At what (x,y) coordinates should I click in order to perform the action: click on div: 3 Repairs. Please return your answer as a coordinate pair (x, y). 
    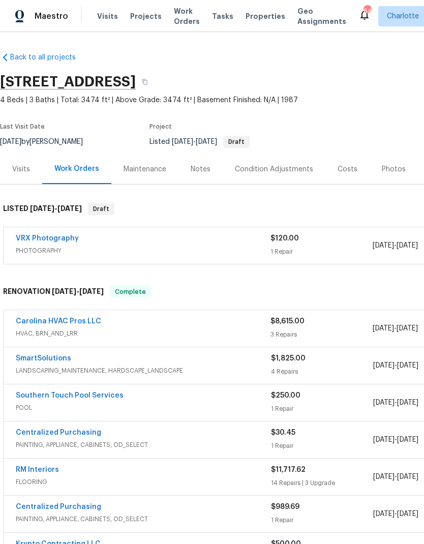
    Looking at the image, I should click on (321, 334).